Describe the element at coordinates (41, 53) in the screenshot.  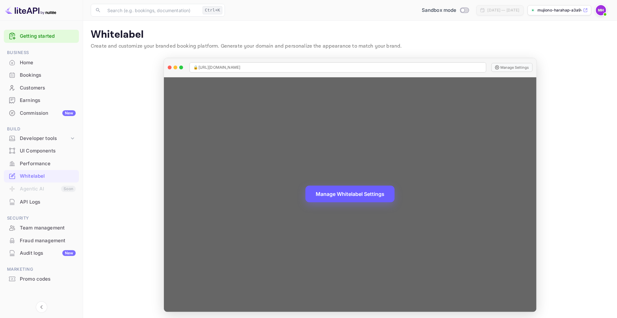
I see `span: Business` at that location.